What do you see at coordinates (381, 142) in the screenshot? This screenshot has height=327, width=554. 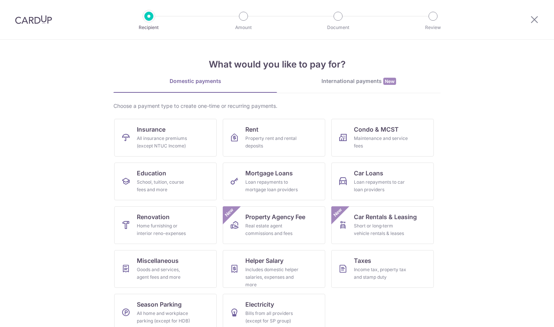 I see `div: Maintenance and service fees` at bounding box center [381, 142].